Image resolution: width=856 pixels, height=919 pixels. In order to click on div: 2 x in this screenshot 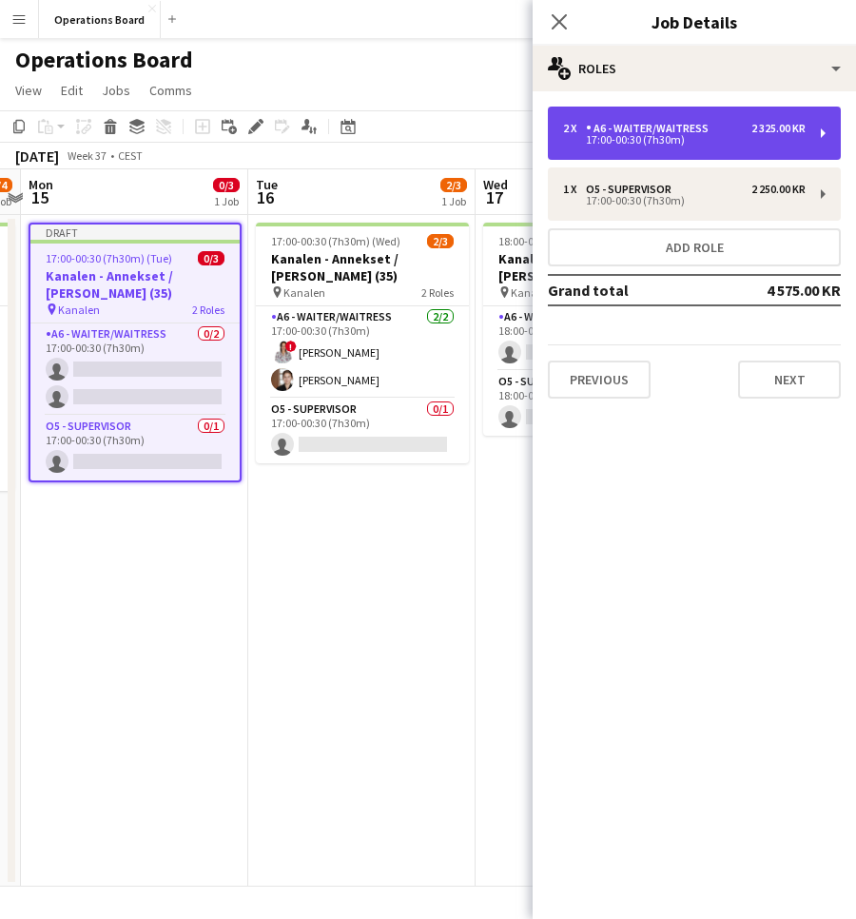, I will do `click(575, 128)`.